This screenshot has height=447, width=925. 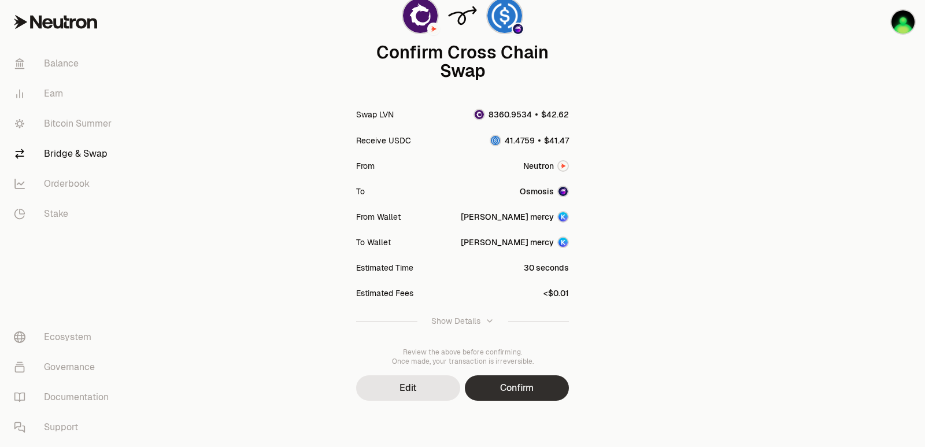 I want to click on a: Support, so click(x=65, y=427).